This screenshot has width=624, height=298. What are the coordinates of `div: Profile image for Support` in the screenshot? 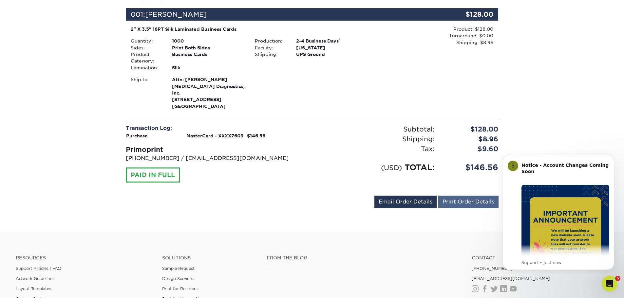 It's located at (20, 17).